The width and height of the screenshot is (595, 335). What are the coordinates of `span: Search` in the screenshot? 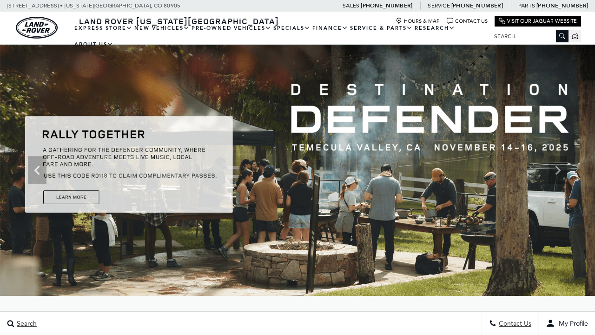 It's located at (26, 323).